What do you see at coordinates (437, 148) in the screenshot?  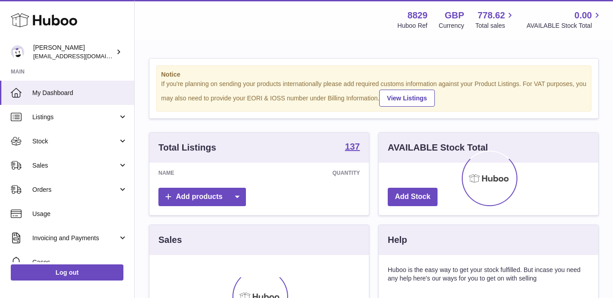 I see `h3: AVAILABLE Stock Total` at bounding box center [437, 148].